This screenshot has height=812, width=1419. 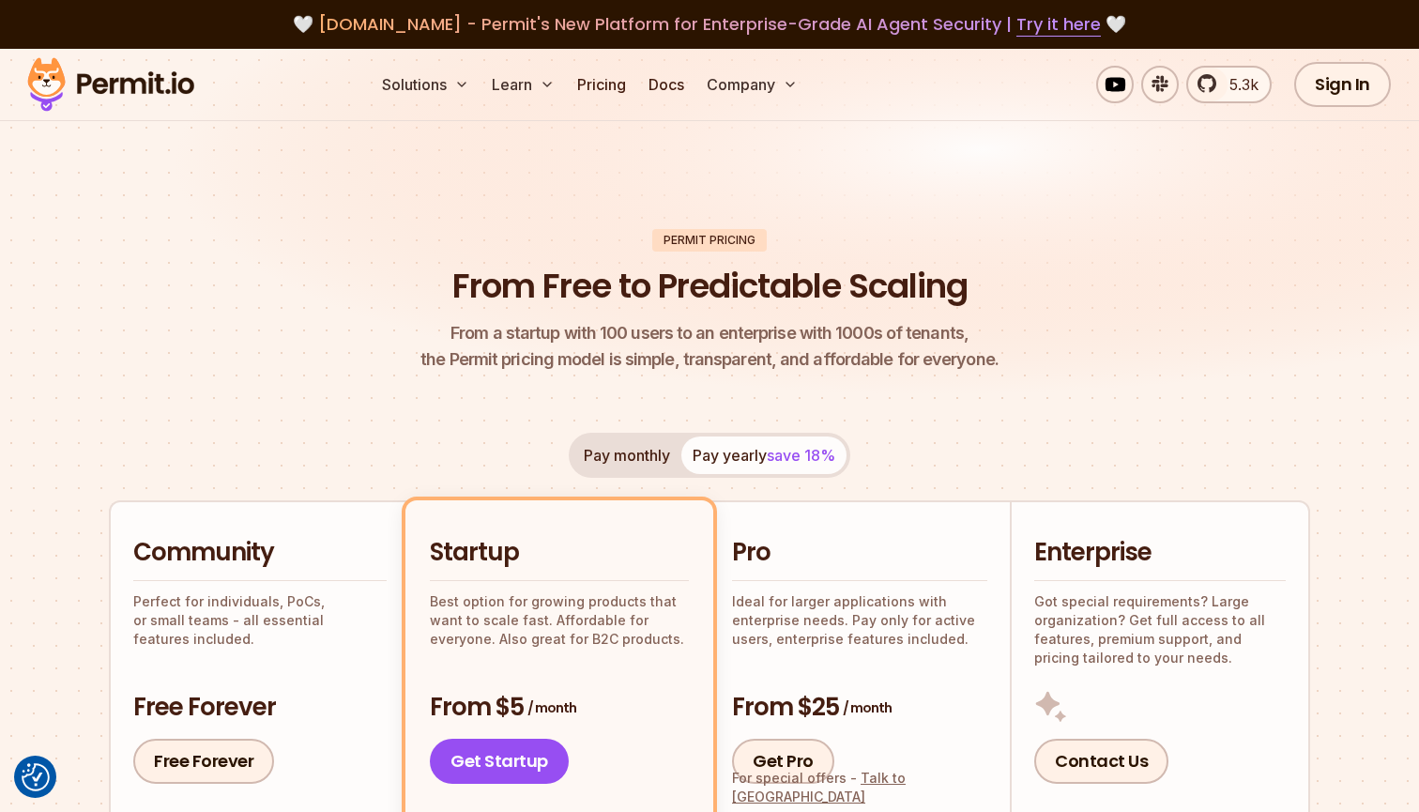 I want to click on p: the Permit pricing model is simple, transparent, and affordable for everyone., so click(x=710, y=346).